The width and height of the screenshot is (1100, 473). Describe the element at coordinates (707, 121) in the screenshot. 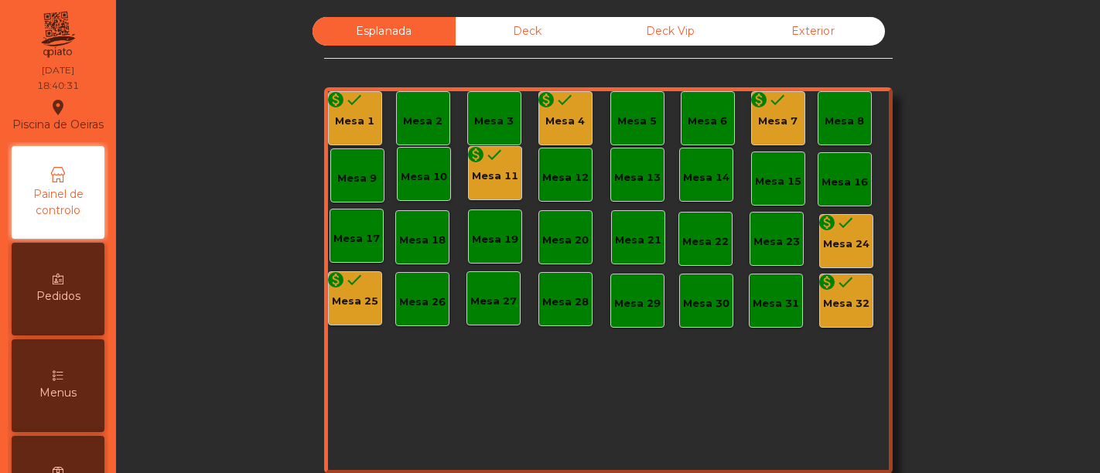

I see `div: Mesa 6` at that location.